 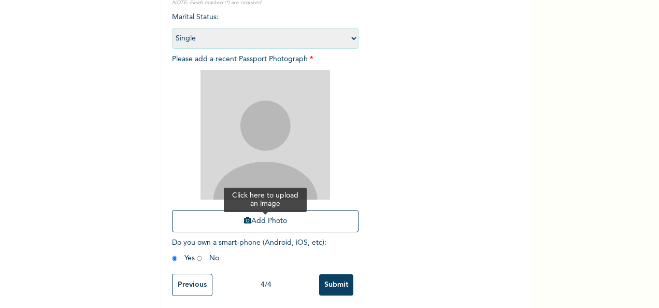 I want to click on span: Do you own a smart-phone (Android, iOS, etc) : Yes No, so click(x=249, y=250).